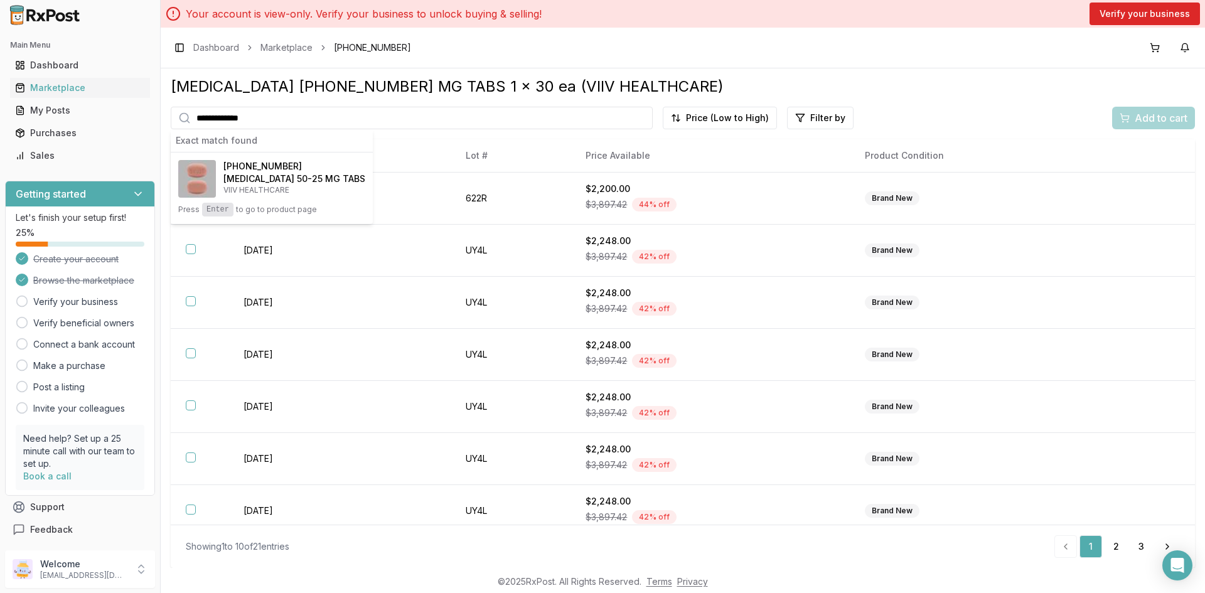 Image resolution: width=1205 pixels, height=593 pixels. What do you see at coordinates (654, 205) in the screenshot?
I see `div: 44 % off` at bounding box center [654, 205].